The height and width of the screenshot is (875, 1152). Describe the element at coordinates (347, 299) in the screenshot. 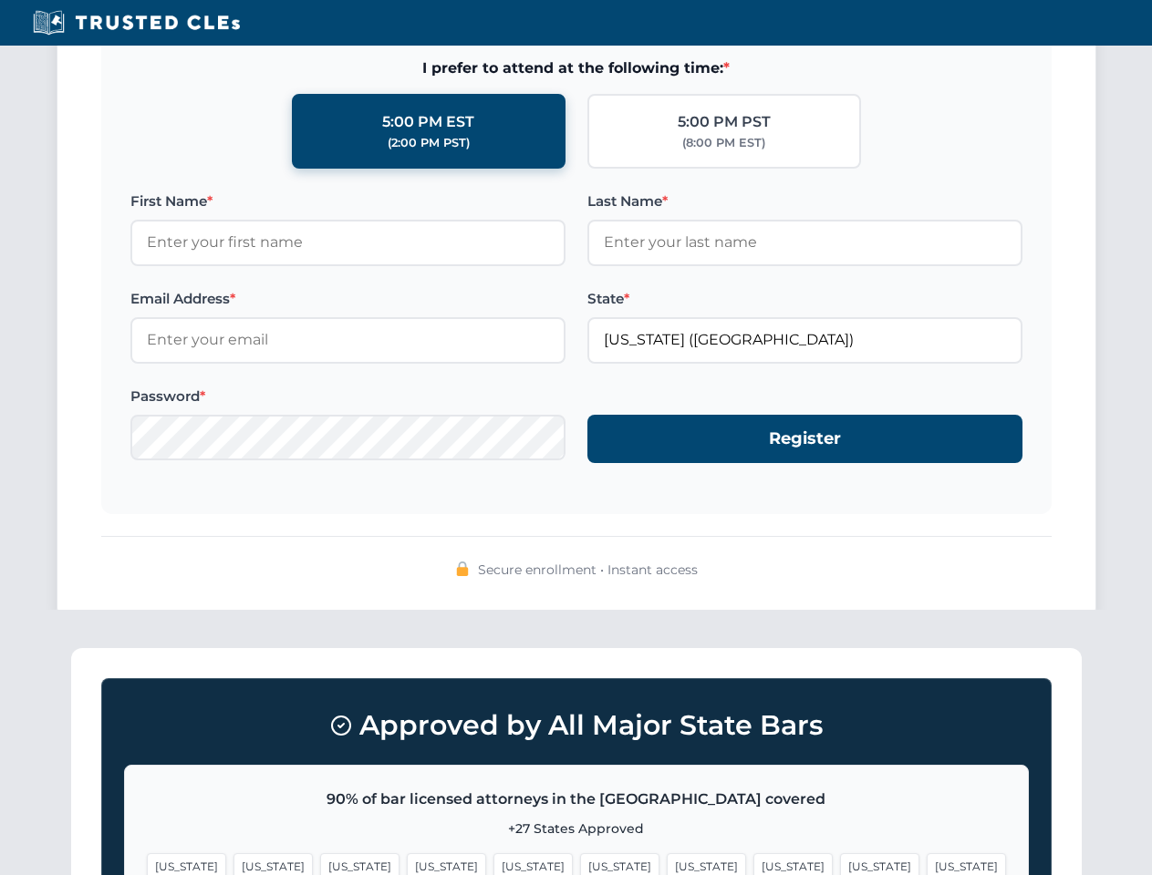

I see `label: Email Address` at that location.